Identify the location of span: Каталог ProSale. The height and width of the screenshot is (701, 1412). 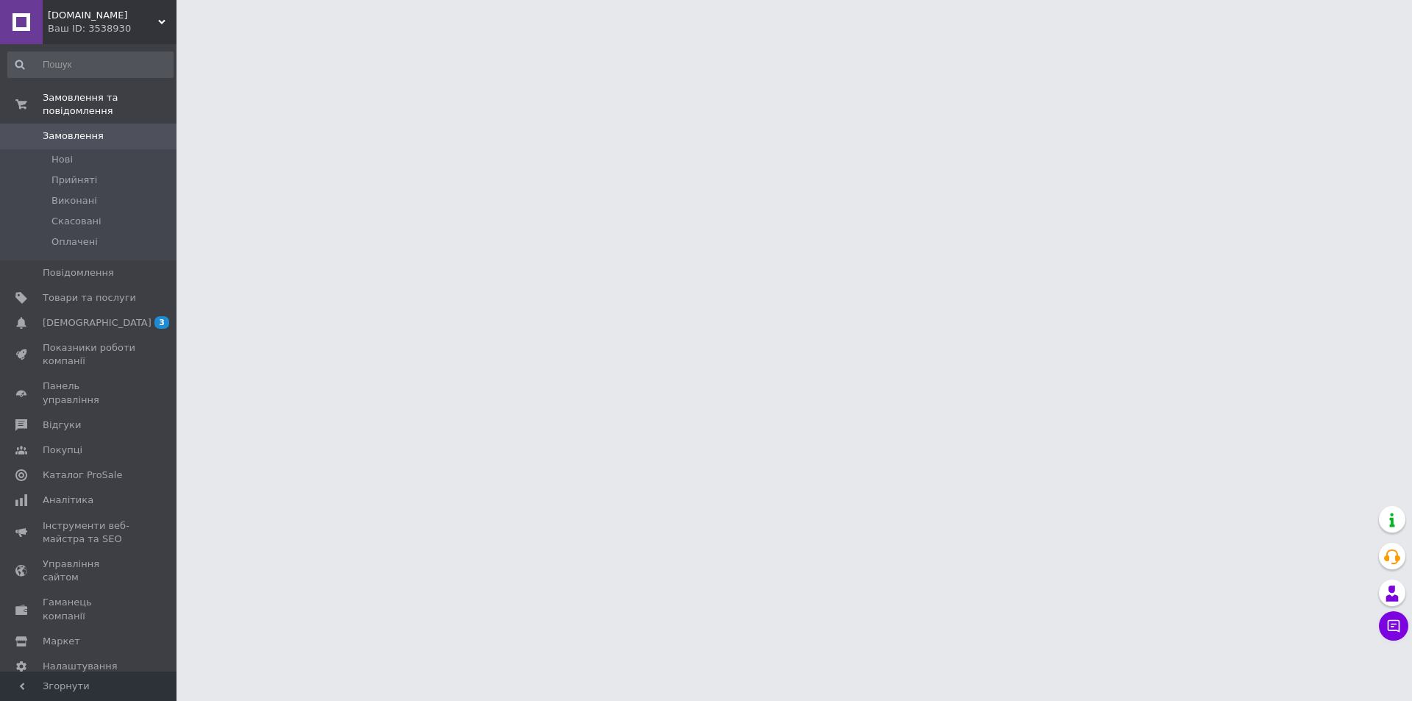
(82, 475).